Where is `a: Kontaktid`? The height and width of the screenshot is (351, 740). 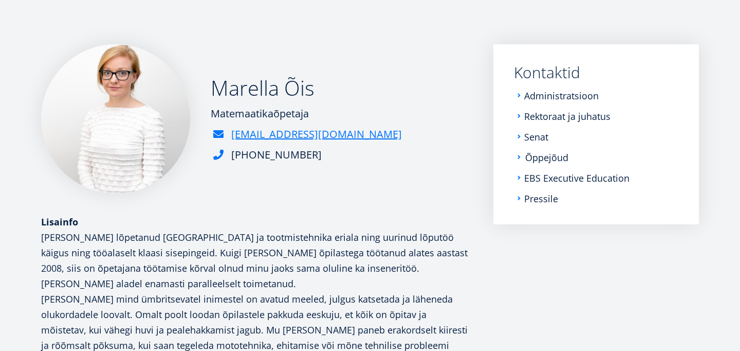
a: Kontaktid is located at coordinates (596, 72).